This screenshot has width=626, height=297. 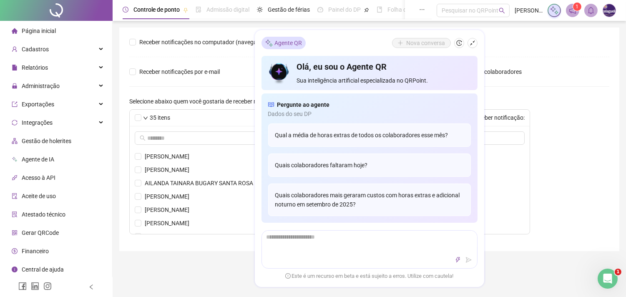 I want to click on span: home, so click(x=15, y=31).